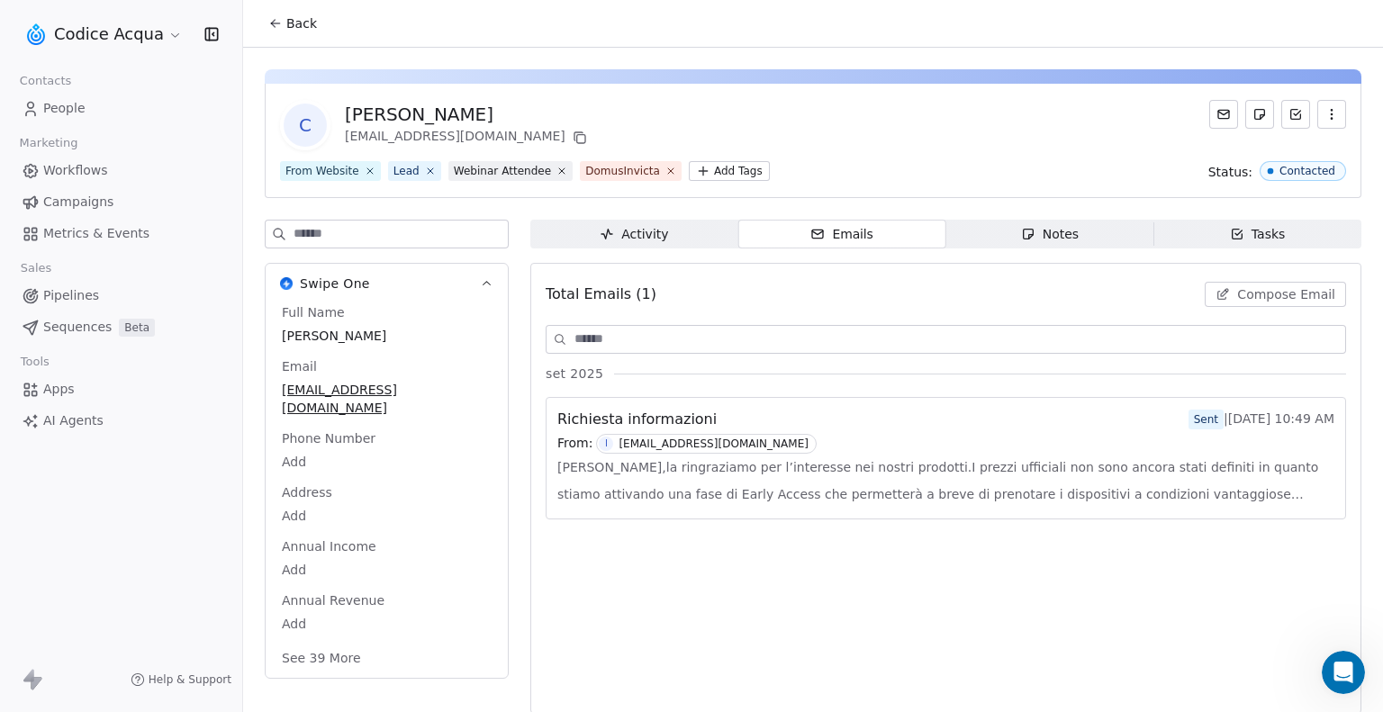 Image resolution: width=1383 pixels, height=712 pixels. I want to click on div: DomusInvicta, so click(622, 171).